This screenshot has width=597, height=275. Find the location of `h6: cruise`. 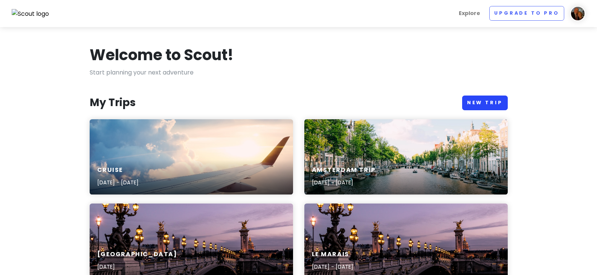

h6: cruise is located at coordinates (118, 170).